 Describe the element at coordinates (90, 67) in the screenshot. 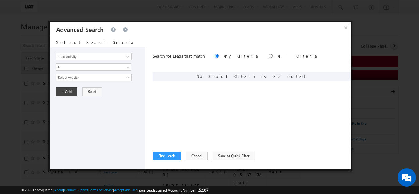

I see `span: Is` at that location.